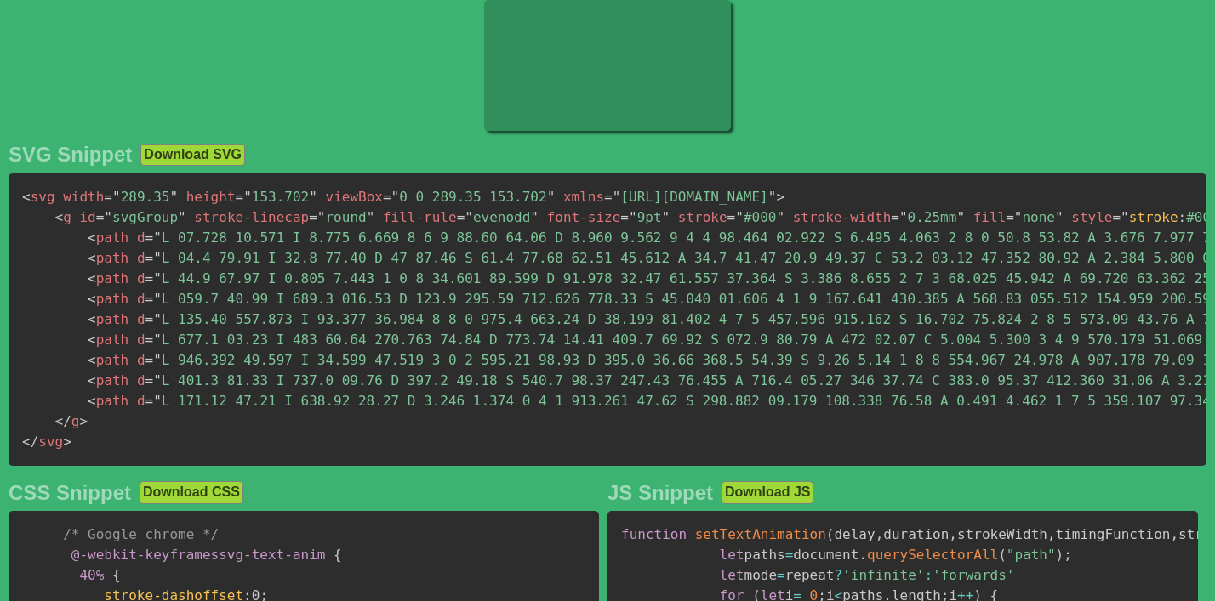 The image size is (1215, 601). Describe the element at coordinates (653, 534) in the screenshot. I see `span: function` at that location.